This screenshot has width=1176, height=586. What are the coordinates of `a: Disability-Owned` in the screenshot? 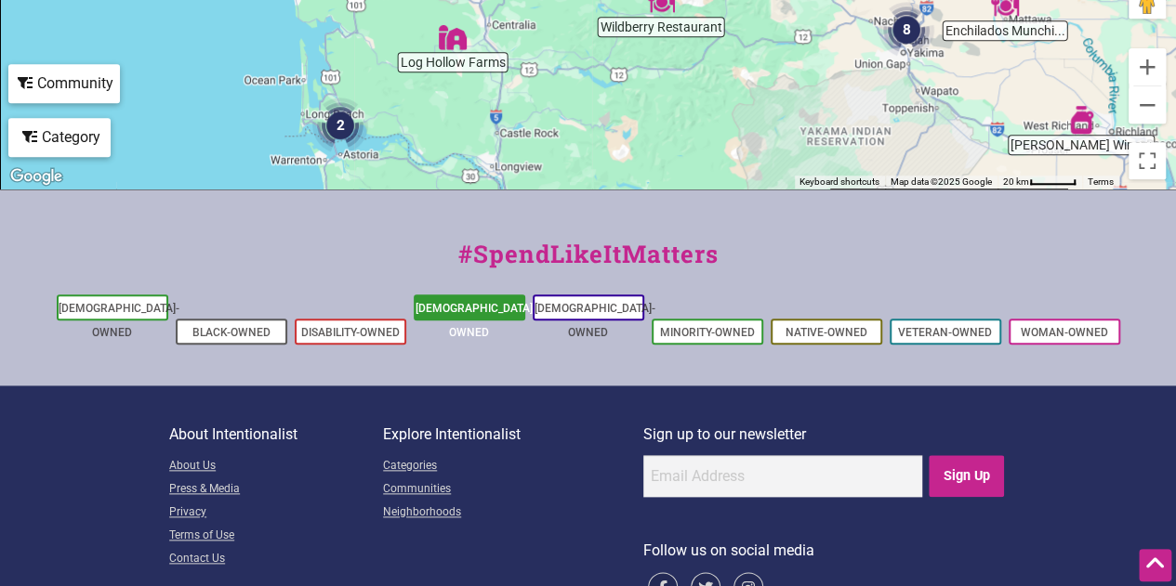 It's located at (350, 333).